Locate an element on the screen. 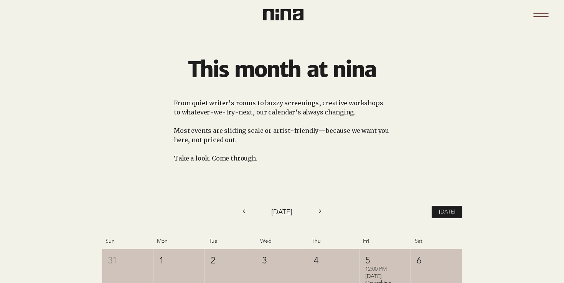 The image size is (564, 283). img: Nina Logo CMYK_Charcoal.png is located at coordinates (283, 15).